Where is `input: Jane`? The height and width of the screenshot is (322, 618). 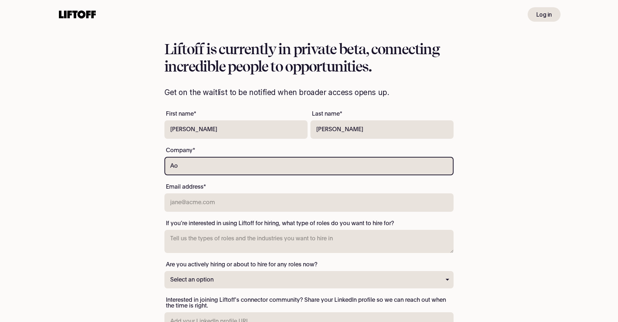
input: Jane is located at coordinates (236, 129).